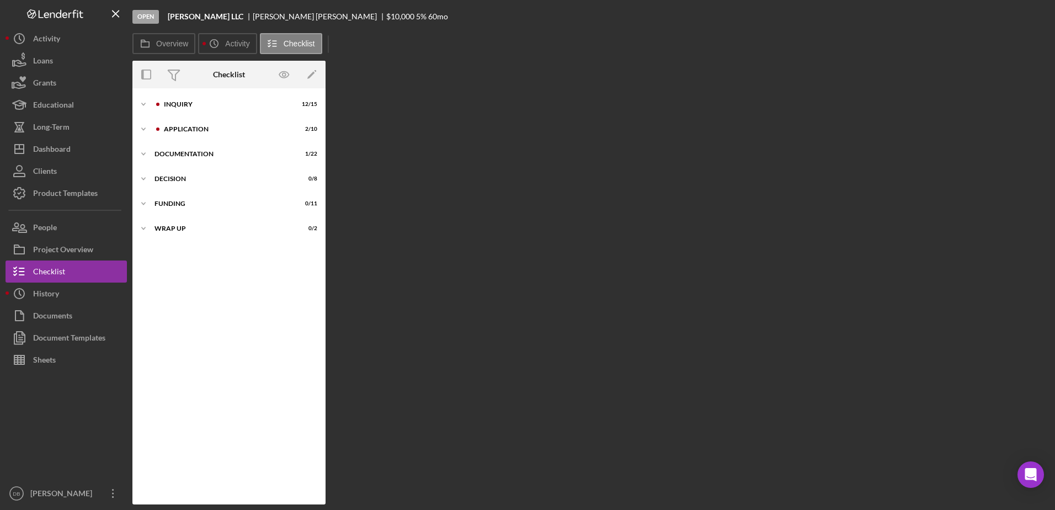 The height and width of the screenshot is (510, 1055). I want to click on button: Product Templates, so click(66, 193).